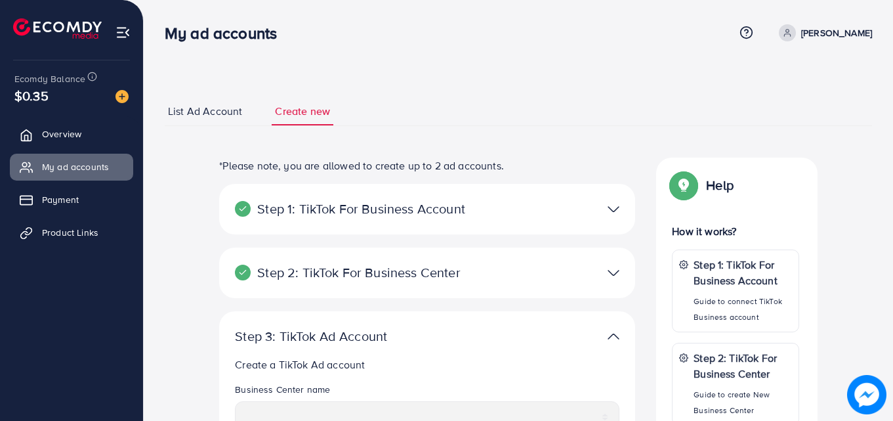 The height and width of the screenshot is (421, 893). I want to click on img: logo, so click(57, 28).